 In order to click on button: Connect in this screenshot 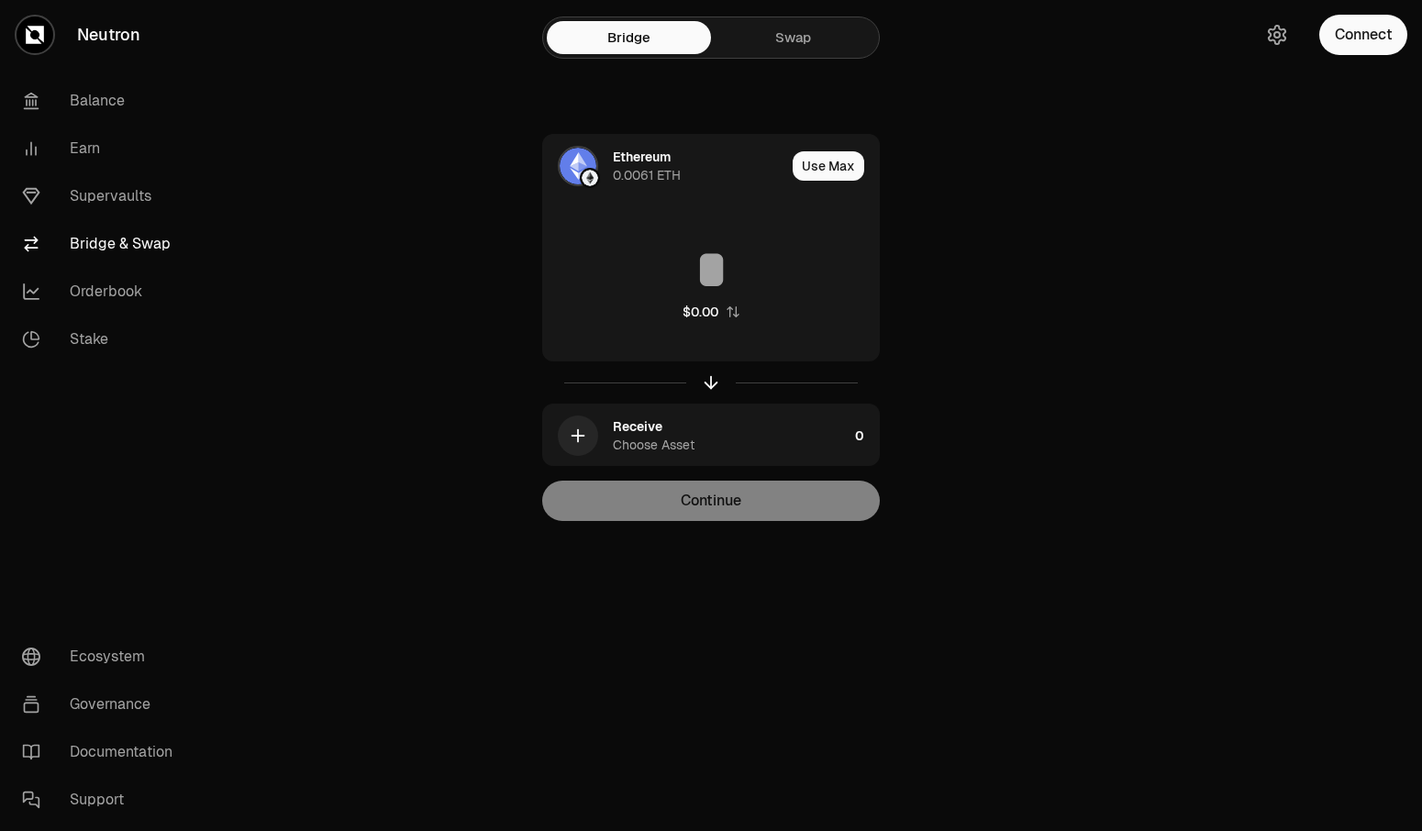, I will do `click(1363, 35)`.